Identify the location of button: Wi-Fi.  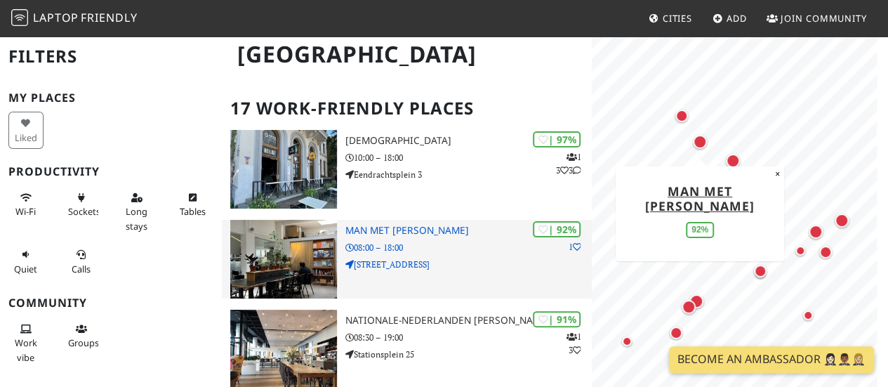
(26, 204).